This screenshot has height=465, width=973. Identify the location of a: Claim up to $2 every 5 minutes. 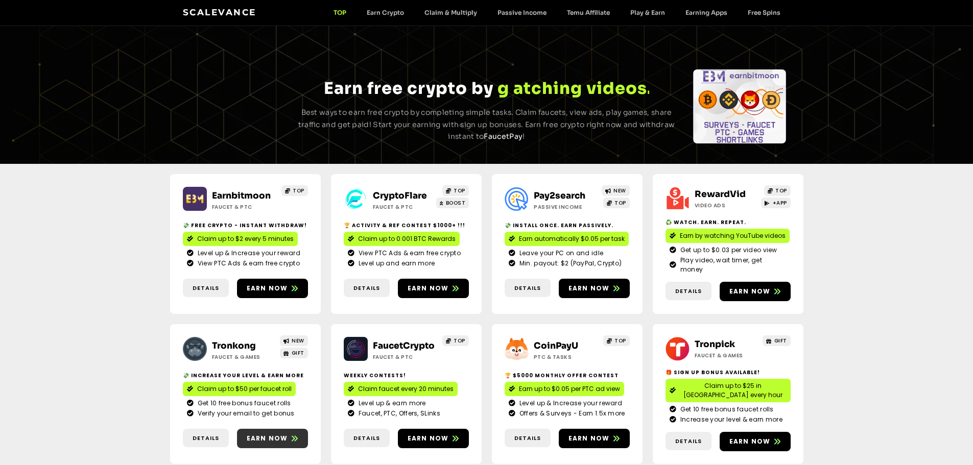
(240, 239).